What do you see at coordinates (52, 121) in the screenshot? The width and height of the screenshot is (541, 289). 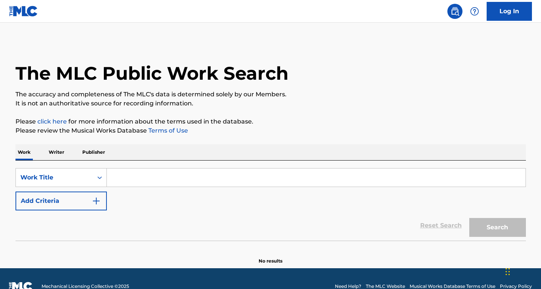 I see `a: click here` at bounding box center [52, 121].